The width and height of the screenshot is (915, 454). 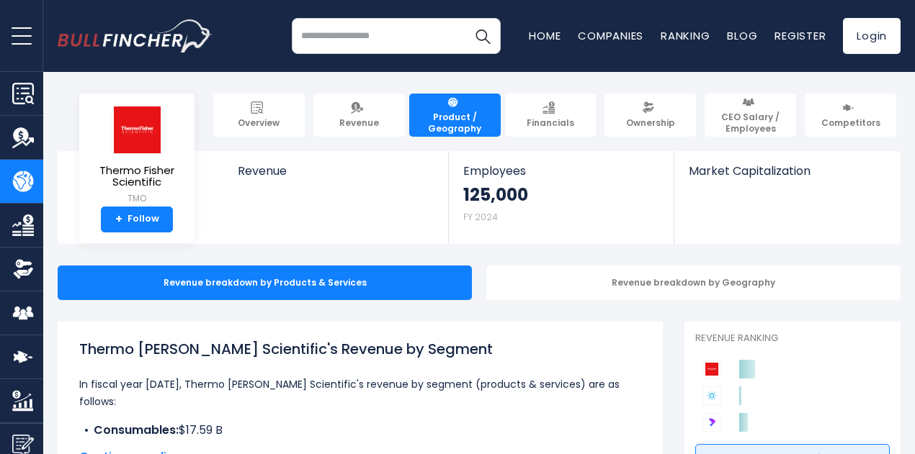 I want to click on span: Market Capitalization, so click(x=786, y=171).